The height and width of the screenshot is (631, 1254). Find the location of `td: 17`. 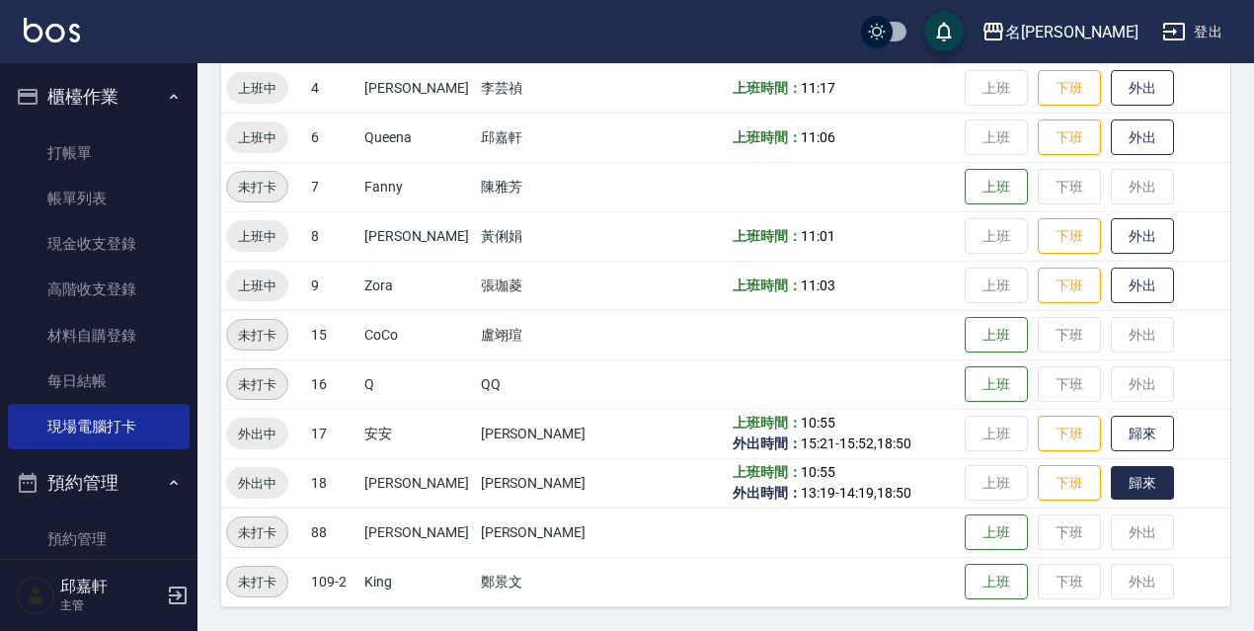

td: 17 is located at coordinates (333, 434).